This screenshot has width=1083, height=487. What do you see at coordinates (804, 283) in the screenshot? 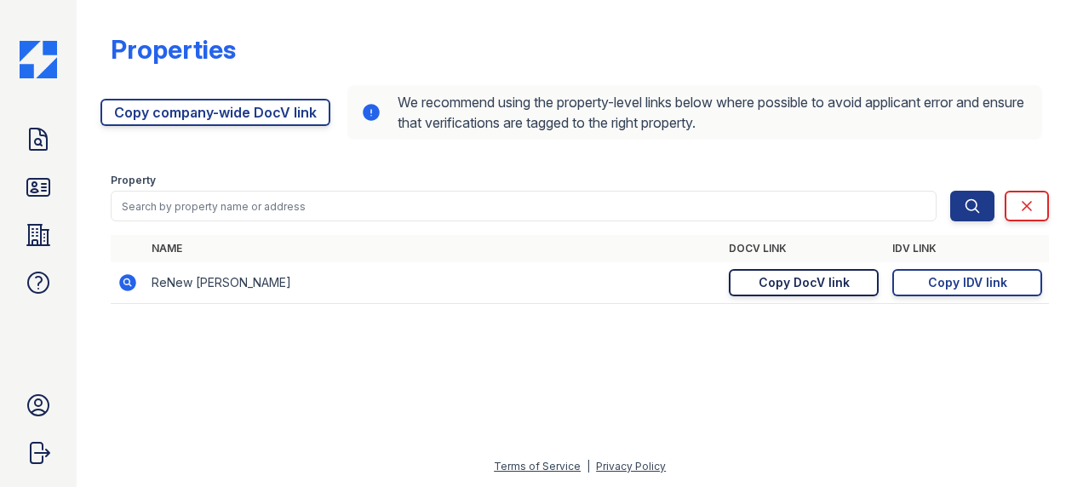
I see `a: Copy DocV link` at bounding box center [804, 283].